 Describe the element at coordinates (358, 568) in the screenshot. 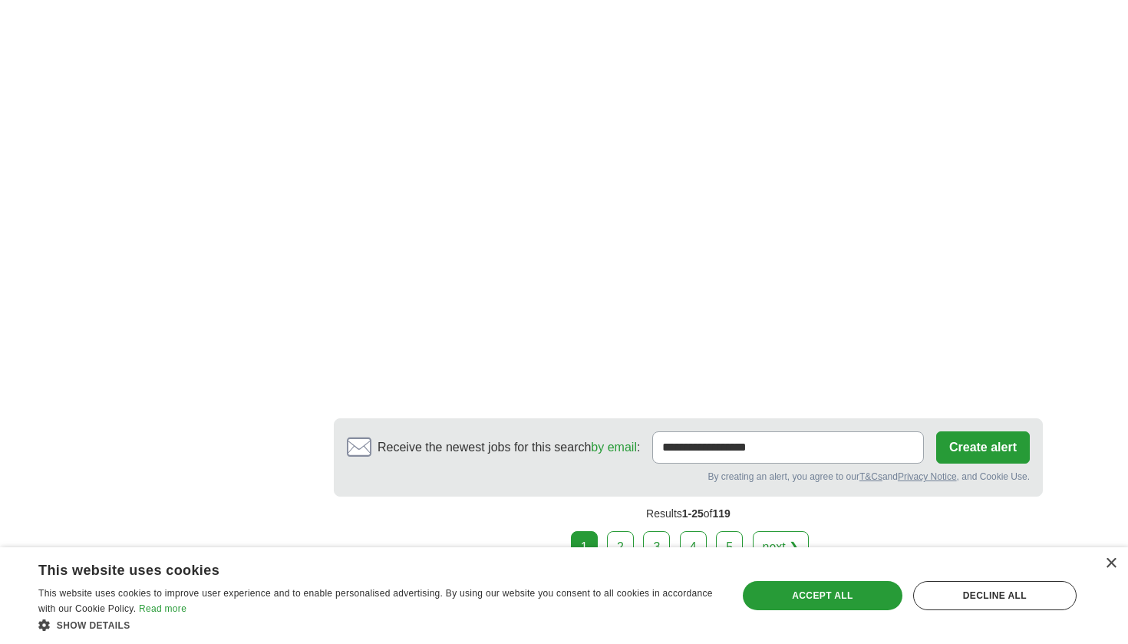

I see `div: This website uses cookies` at that location.